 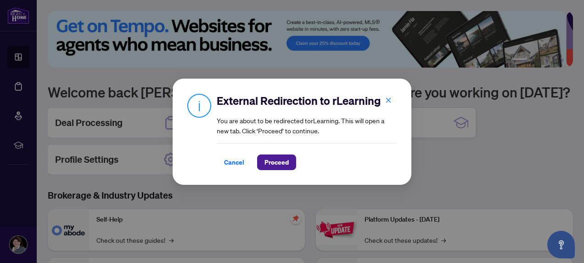 I want to click on span: Cancel, so click(x=234, y=162).